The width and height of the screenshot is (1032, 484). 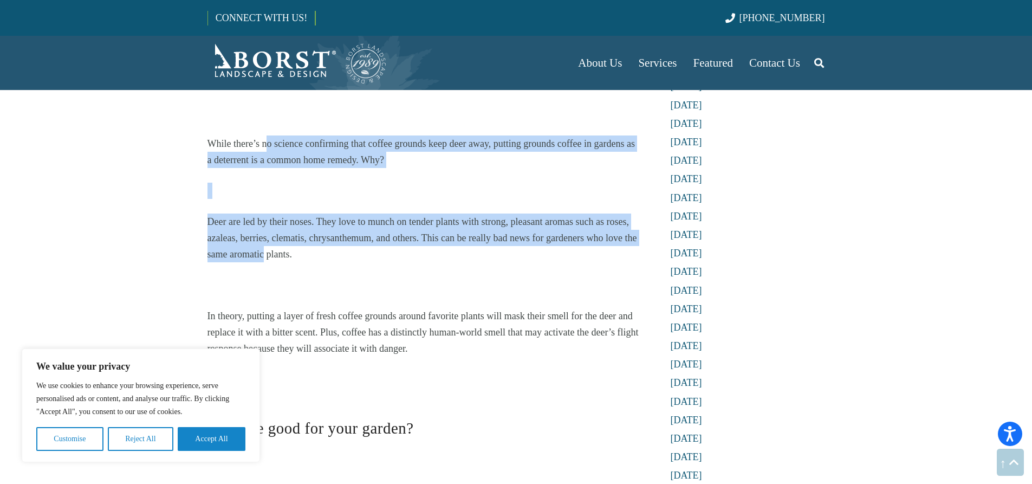 I want to click on span: In theory, putting a layer of fresh coffee grounds around favorite plants will mask their smell f..., so click(x=423, y=332).